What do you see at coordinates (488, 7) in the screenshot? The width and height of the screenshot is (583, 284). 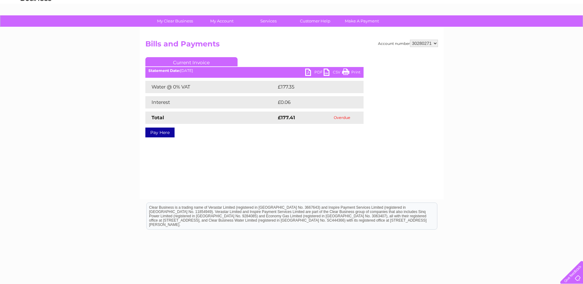 I see `span: 0333 014 3131` at bounding box center [488, 7].